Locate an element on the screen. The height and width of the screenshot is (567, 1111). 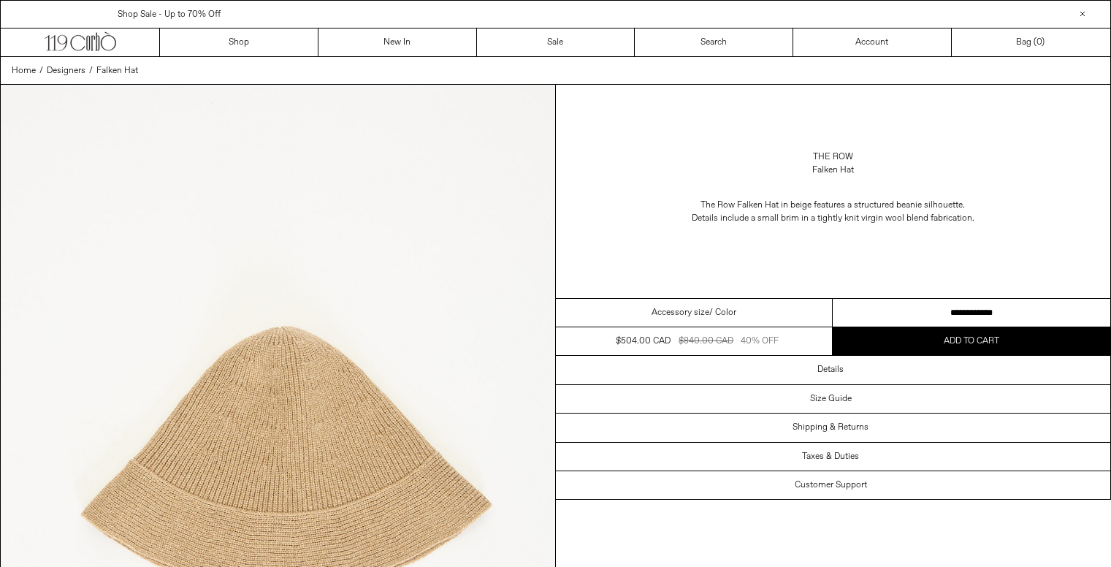
span: 0 is located at coordinates (1039, 42).